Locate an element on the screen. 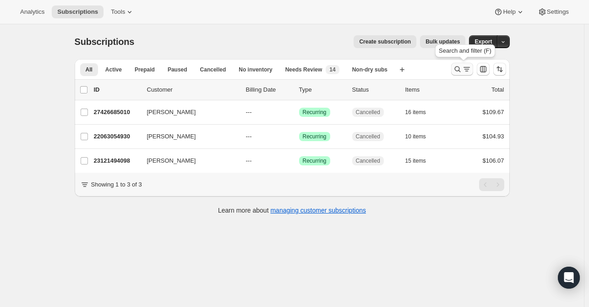 This screenshot has height=307, width=589. span: Needs Review is located at coordinates (304, 70).